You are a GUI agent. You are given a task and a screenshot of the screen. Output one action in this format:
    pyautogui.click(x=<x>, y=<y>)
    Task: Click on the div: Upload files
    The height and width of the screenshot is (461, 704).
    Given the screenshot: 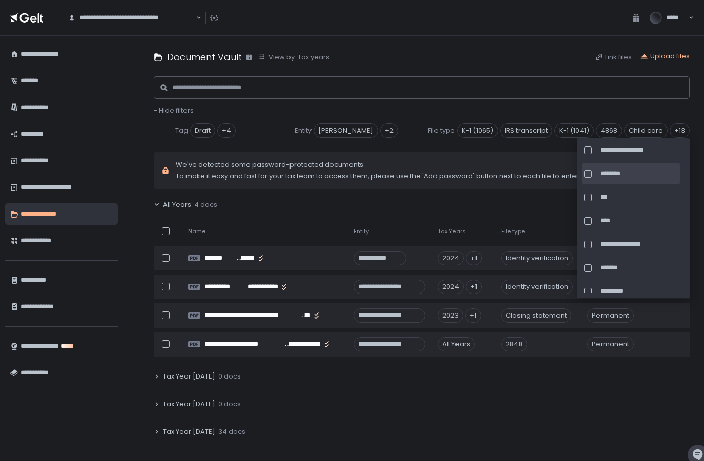 What is the action you would take?
    pyautogui.click(x=664, y=56)
    